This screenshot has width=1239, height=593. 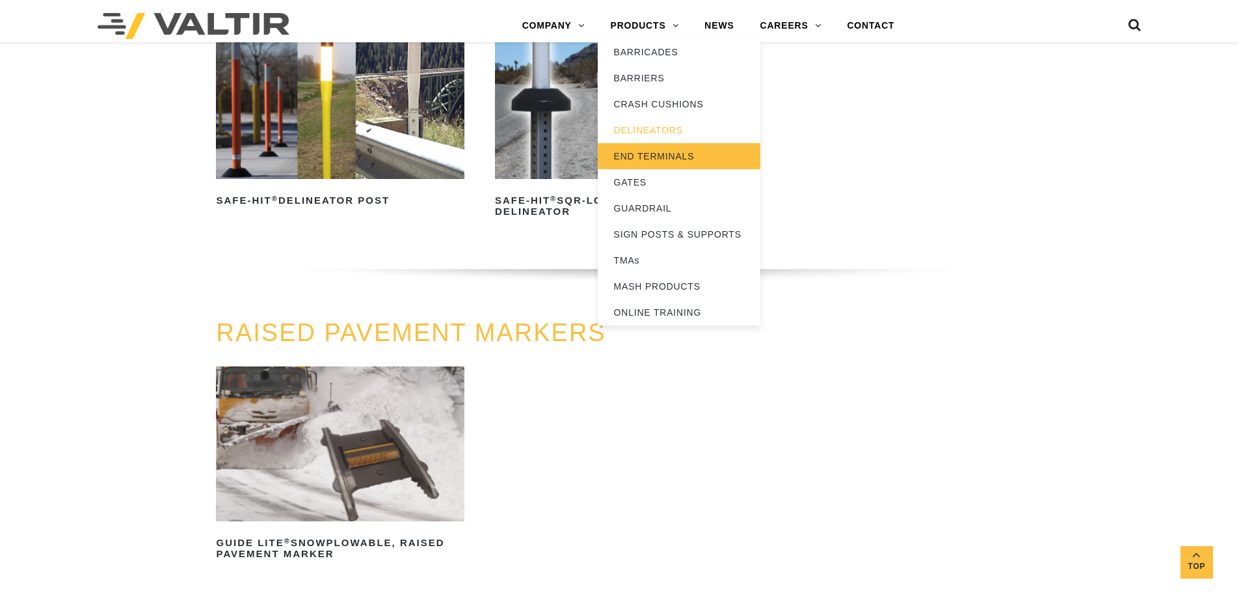 What do you see at coordinates (679, 104) in the screenshot?
I see `a: CRASH CUSHIONS` at bounding box center [679, 104].